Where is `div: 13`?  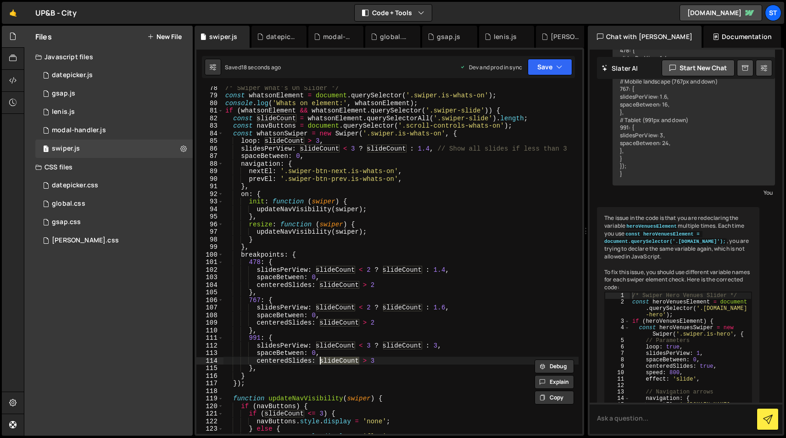 div: 13 is located at coordinates (618, 392).